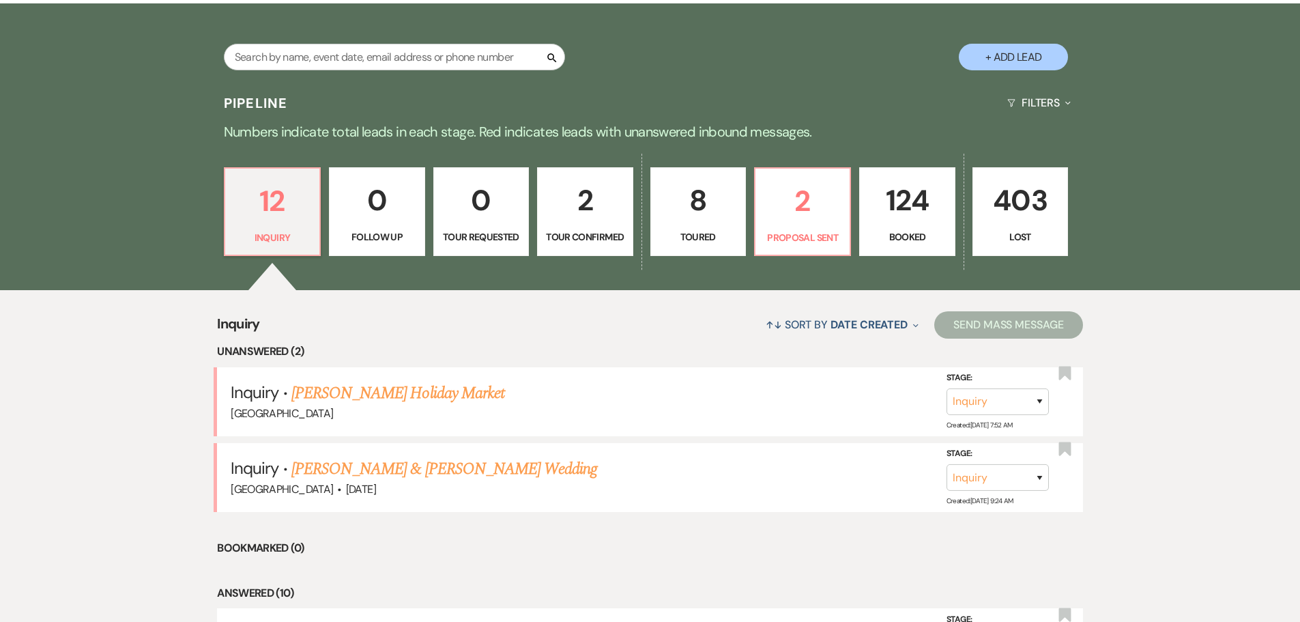 The height and width of the screenshot is (622, 1300). What do you see at coordinates (698, 211) in the screenshot?
I see `a: 8Toured` at bounding box center [698, 211].